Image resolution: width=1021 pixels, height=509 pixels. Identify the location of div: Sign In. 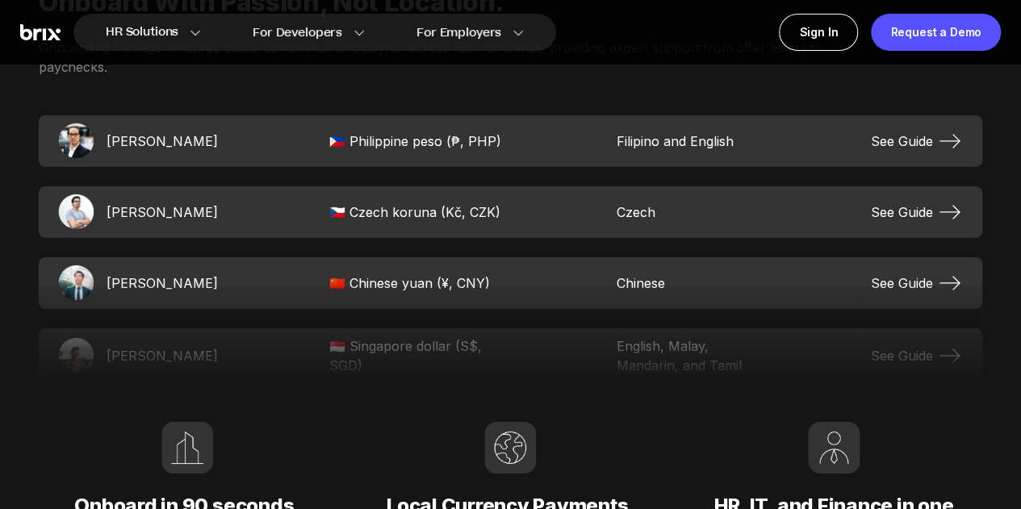
(819, 32).